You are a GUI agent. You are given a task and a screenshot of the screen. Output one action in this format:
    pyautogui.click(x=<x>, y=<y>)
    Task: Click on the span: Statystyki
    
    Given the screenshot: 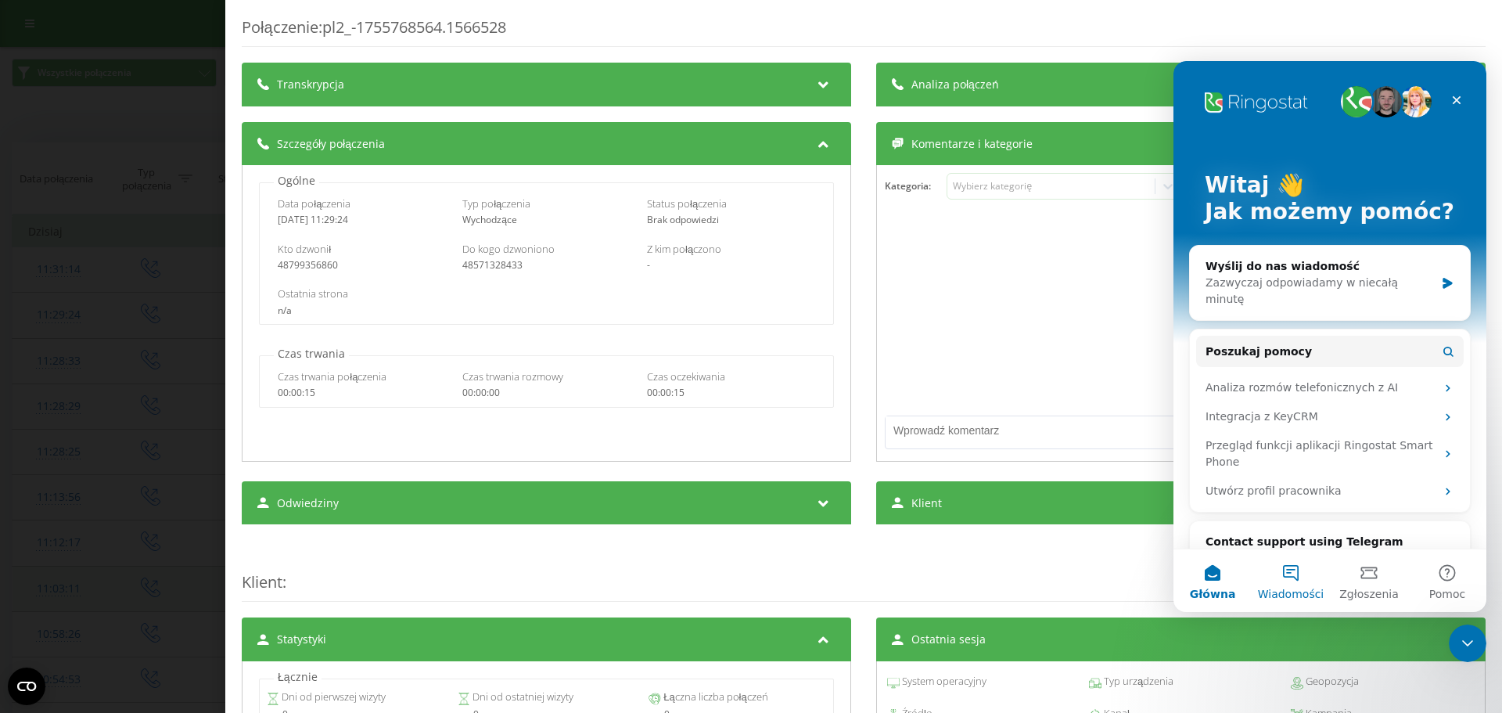 What is the action you would take?
    pyautogui.click(x=301, y=639)
    